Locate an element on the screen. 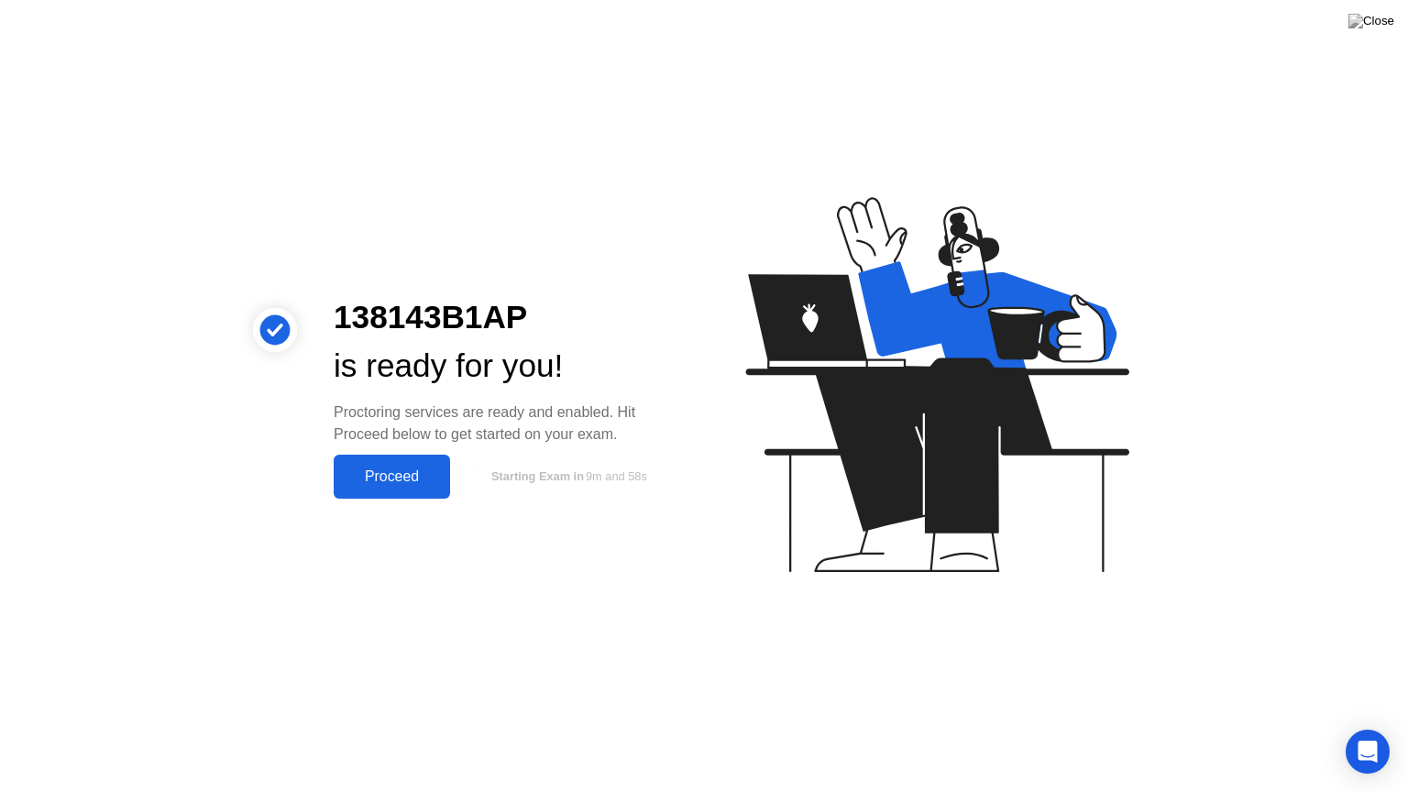  div: Open Intercom Messenger is located at coordinates (1368, 752).